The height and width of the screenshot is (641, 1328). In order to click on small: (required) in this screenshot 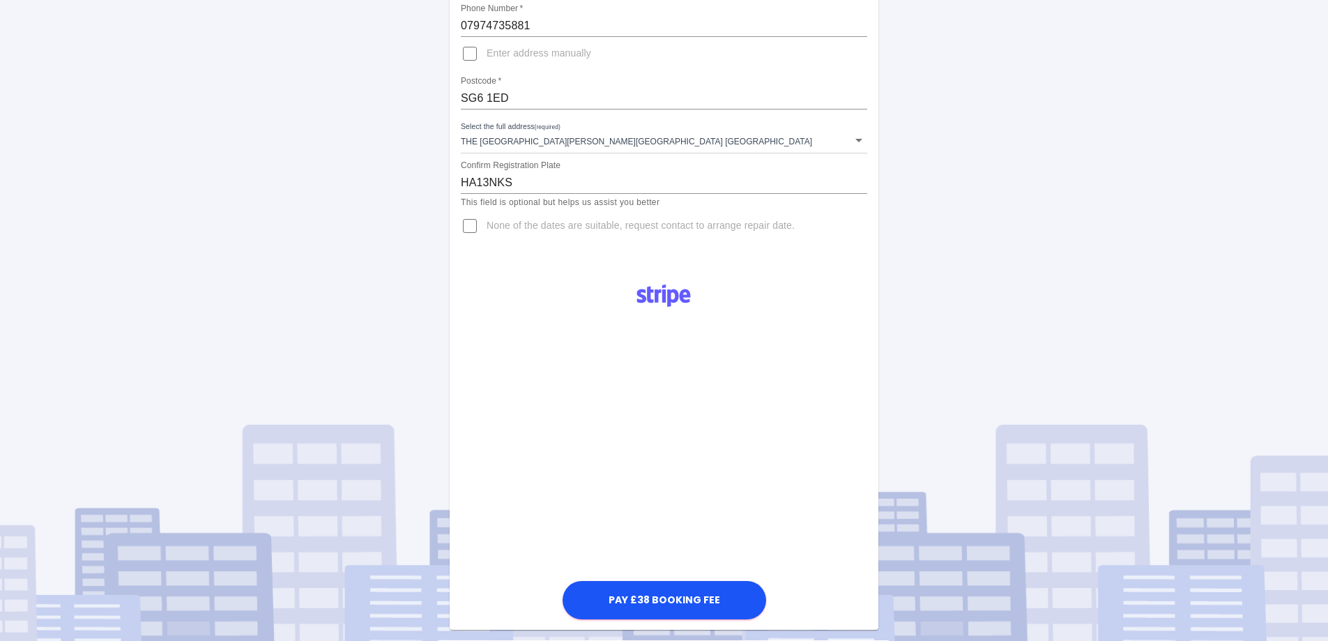, I will do `click(547, 127)`.